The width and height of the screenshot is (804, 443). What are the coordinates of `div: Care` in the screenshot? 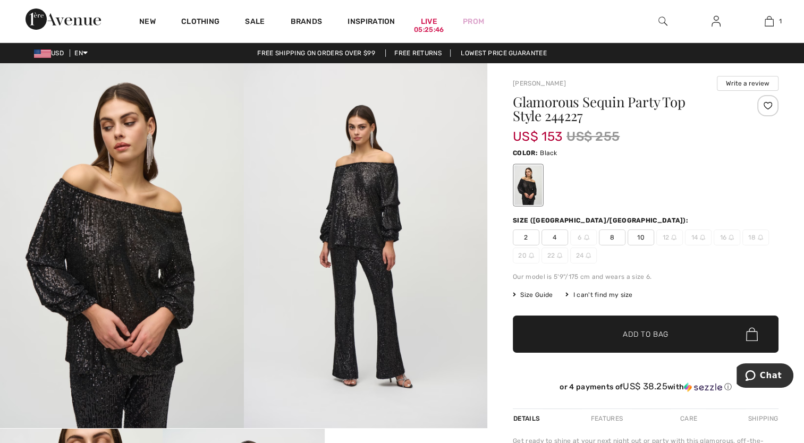 It's located at (689, 419).